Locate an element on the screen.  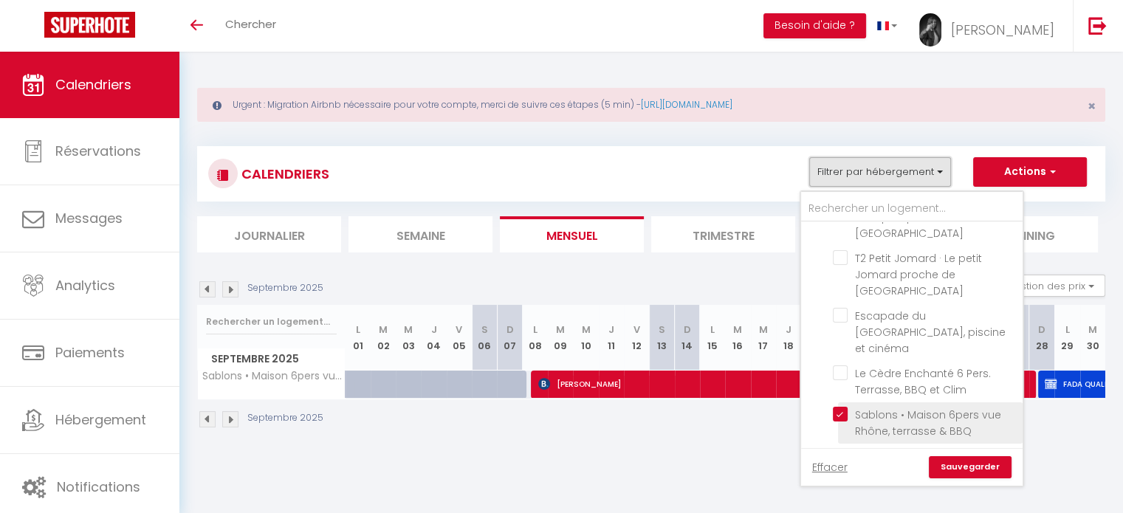
a: Sauvegarder is located at coordinates (970, 467).